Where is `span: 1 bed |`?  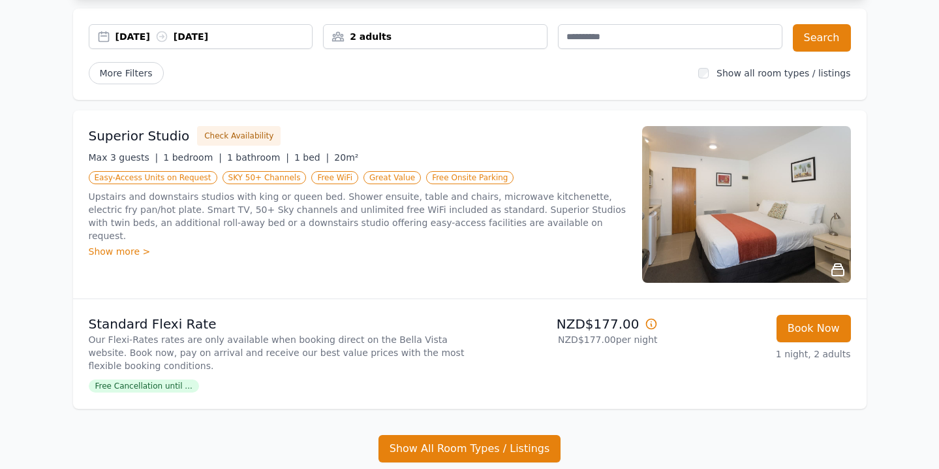
span: 1 bed | is located at coordinates (311, 157).